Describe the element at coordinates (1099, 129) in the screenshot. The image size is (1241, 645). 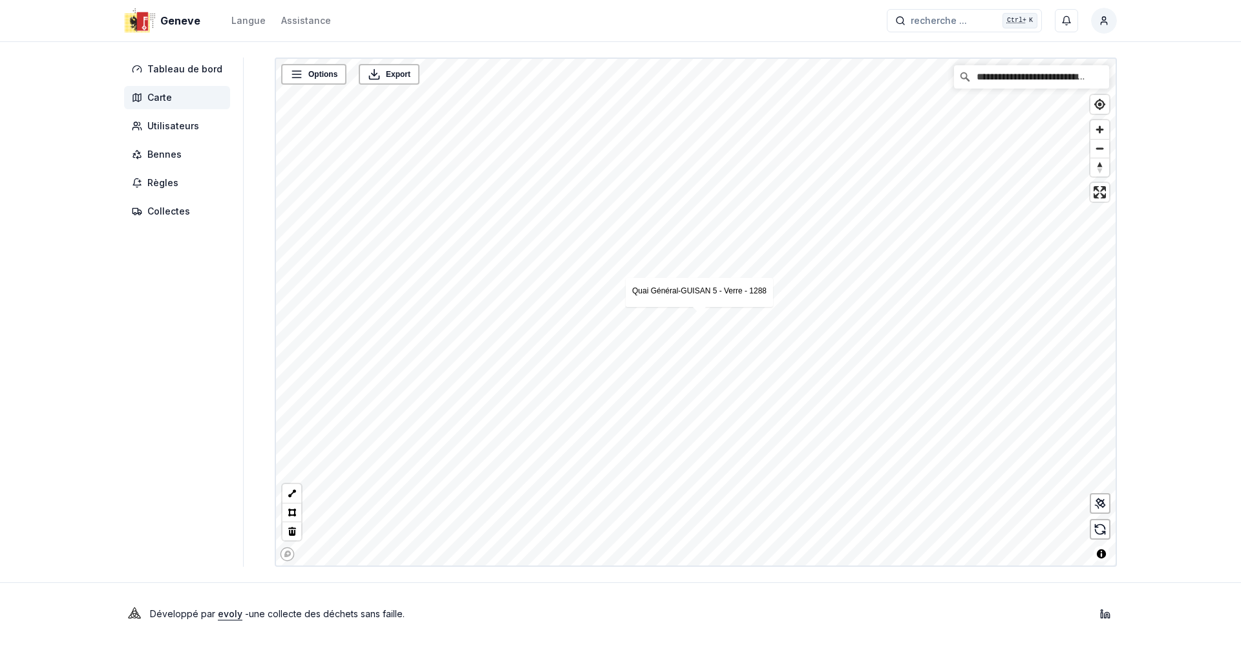
I see `button: Zoom in` at that location.